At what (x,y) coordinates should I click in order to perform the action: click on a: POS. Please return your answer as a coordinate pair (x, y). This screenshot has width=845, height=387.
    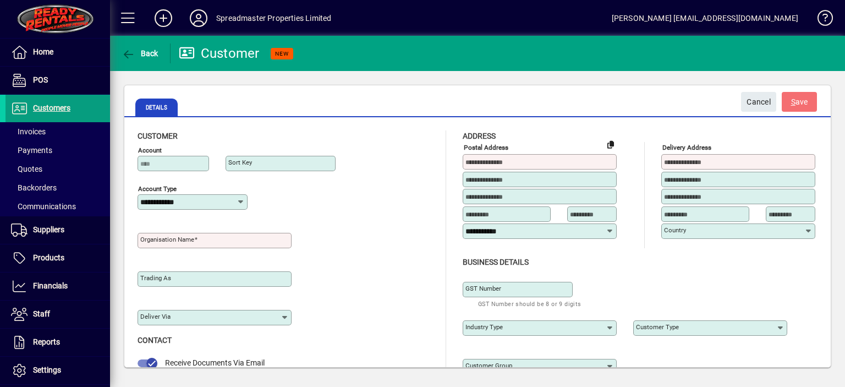
    Looking at the image, I should click on (58, 80).